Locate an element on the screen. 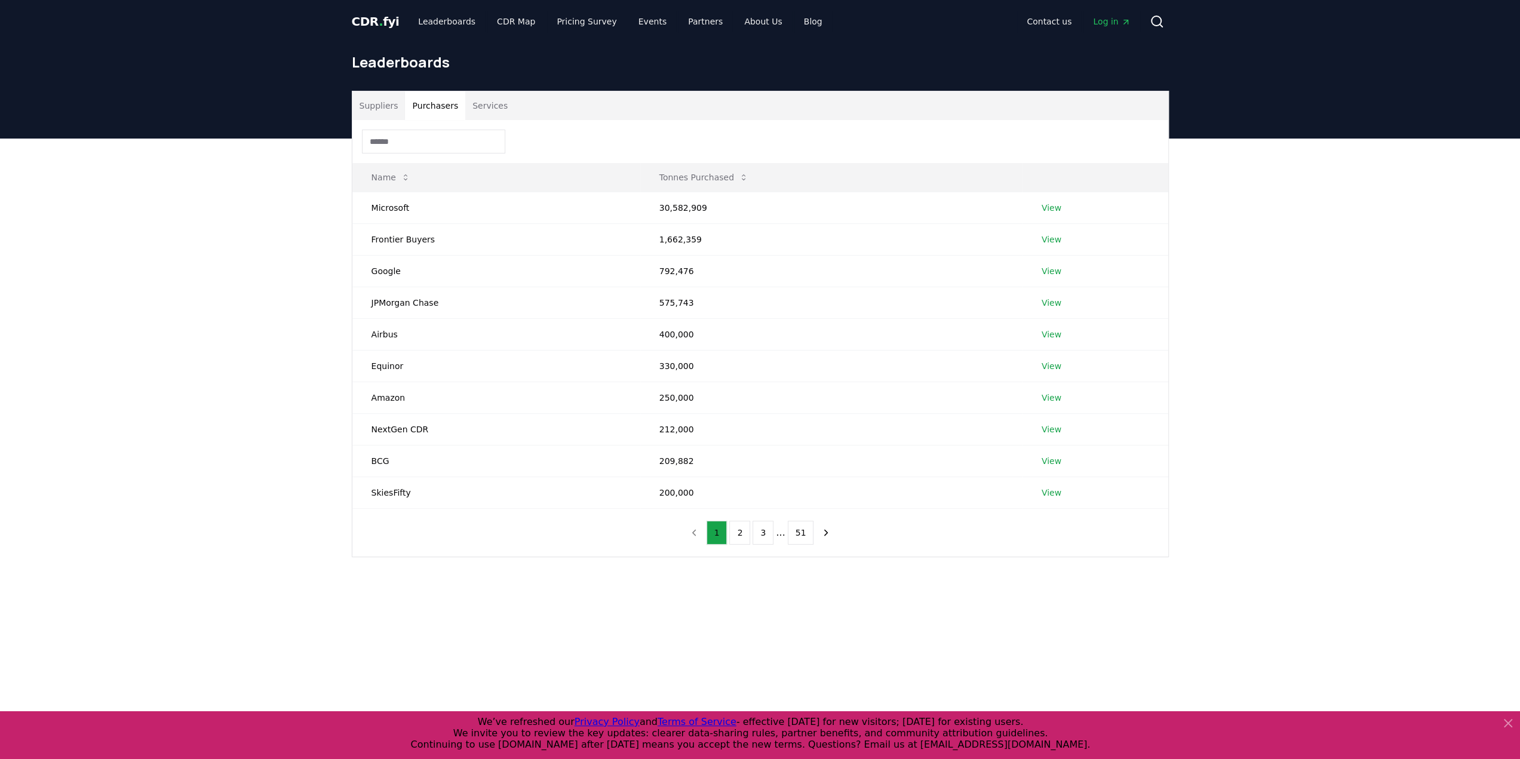 Image resolution: width=1520 pixels, height=759 pixels. td: 1,662,359 is located at coordinates (832, 239).